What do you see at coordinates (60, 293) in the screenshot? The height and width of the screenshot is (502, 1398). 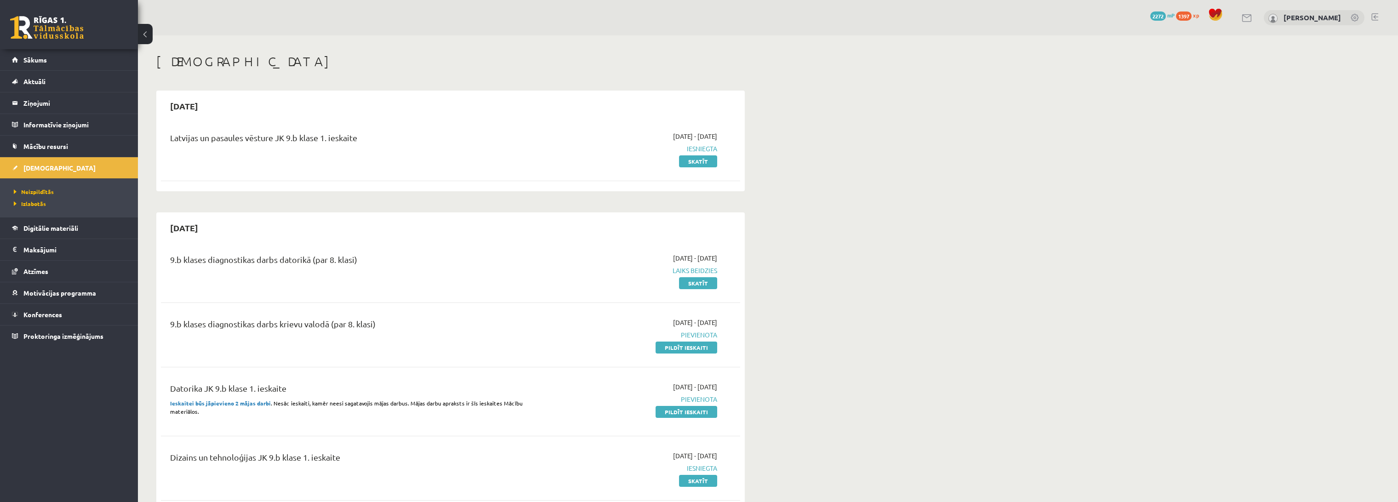 I see `span: Motivācijas programma` at bounding box center [60, 293].